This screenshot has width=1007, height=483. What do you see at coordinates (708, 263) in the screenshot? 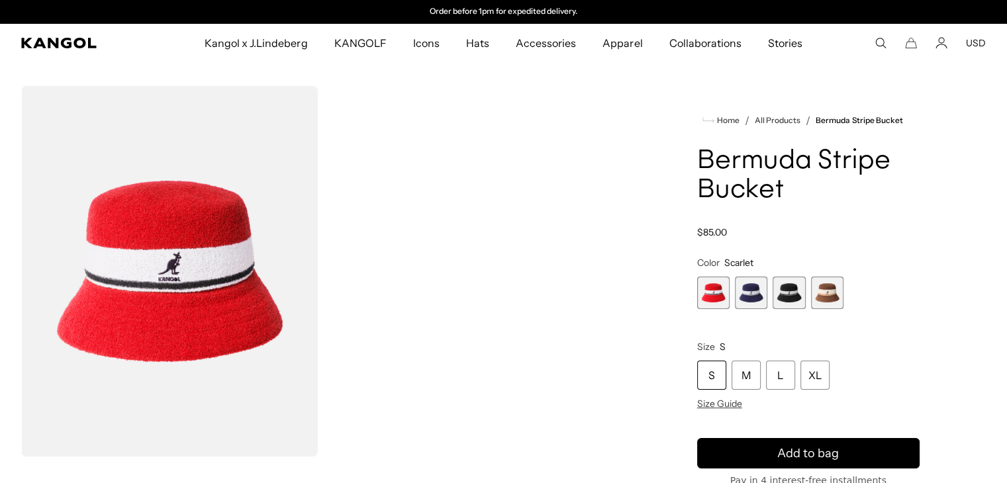
I see `span: Color` at bounding box center [708, 263].